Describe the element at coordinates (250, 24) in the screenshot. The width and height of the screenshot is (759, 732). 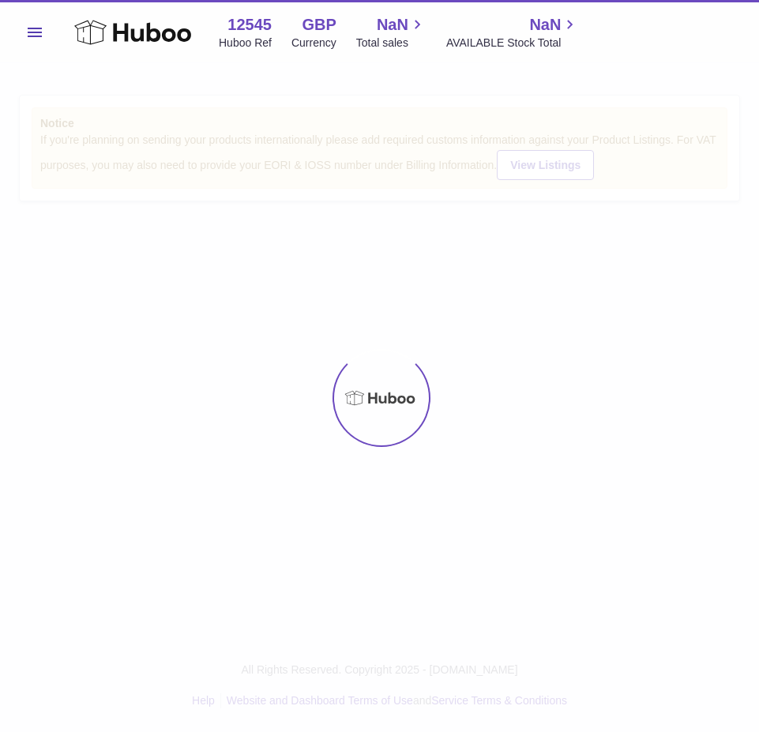
I see `strong: 12545` at that location.